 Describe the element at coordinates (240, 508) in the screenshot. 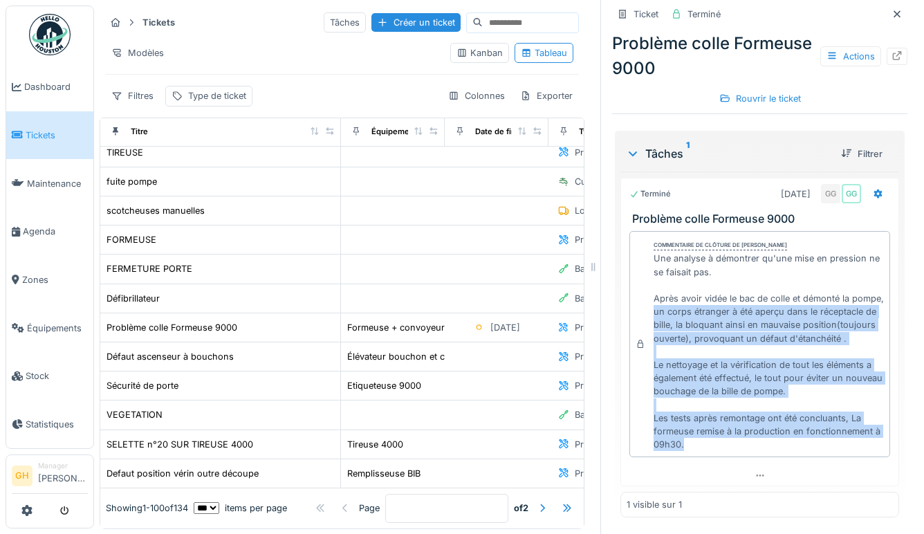

I see `div: items per page` at that location.